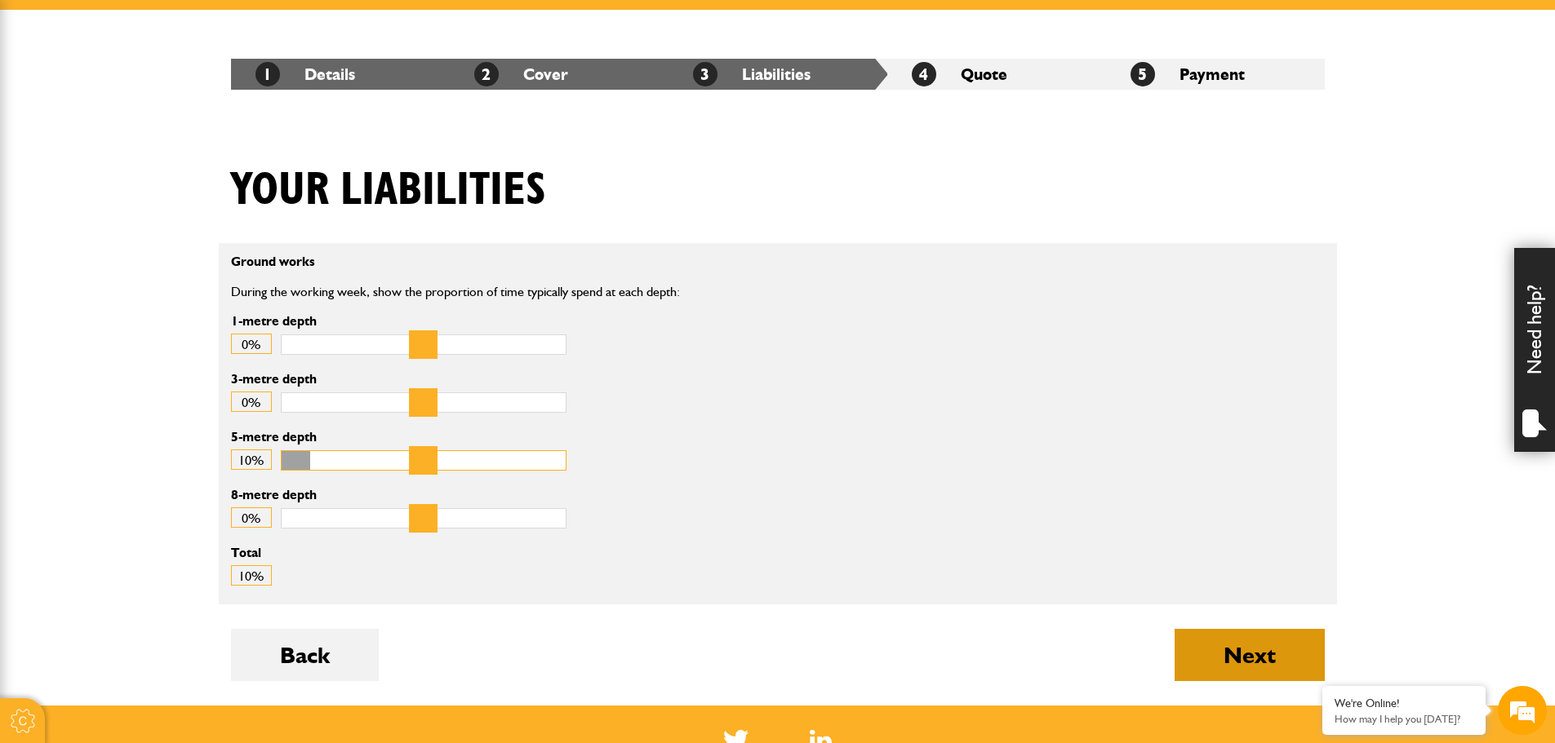  I want to click on span: 2, so click(486, 74).